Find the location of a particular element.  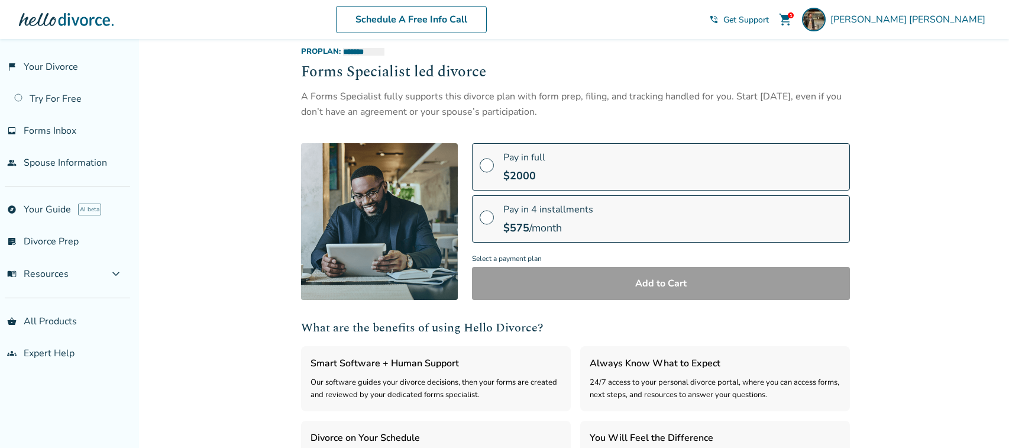

img: [object Object] is located at coordinates (379, 221).